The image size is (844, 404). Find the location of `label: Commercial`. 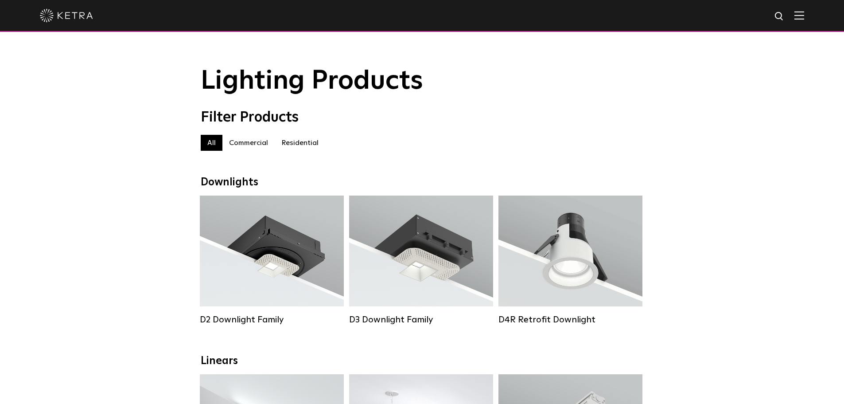

label: Commercial is located at coordinates (249, 143).